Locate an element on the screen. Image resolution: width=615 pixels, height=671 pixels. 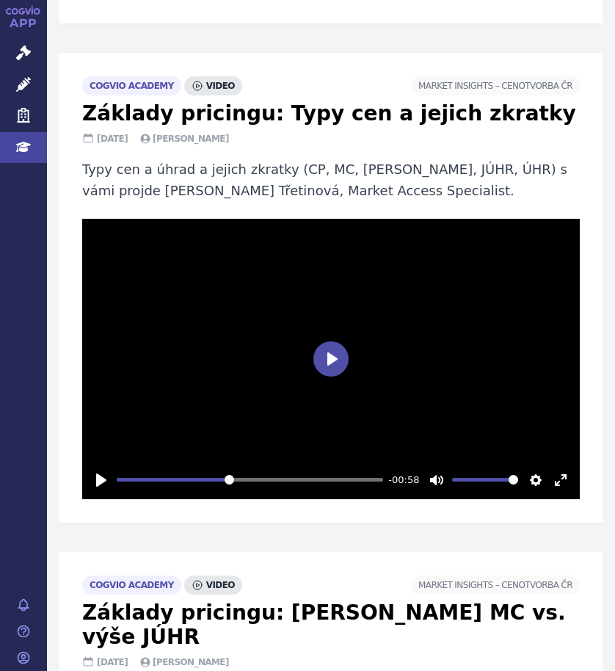
input: Seek is located at coordinates (250, 480).